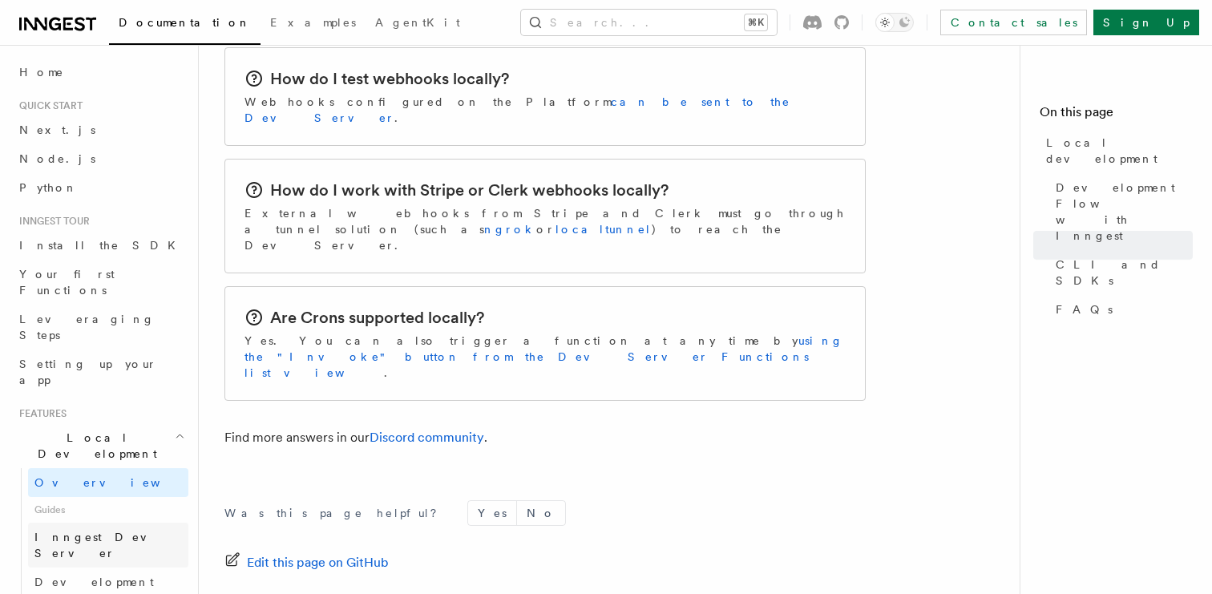 The image size is (1212, 594). What do you see at coordinates (418, 22) in the screenshot?
I see `span: AgentKit` at bounding box center [418, 22].